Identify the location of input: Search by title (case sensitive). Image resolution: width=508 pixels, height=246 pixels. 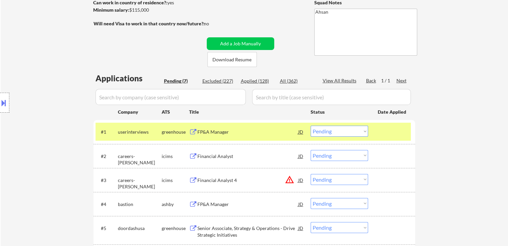
(331, 97).